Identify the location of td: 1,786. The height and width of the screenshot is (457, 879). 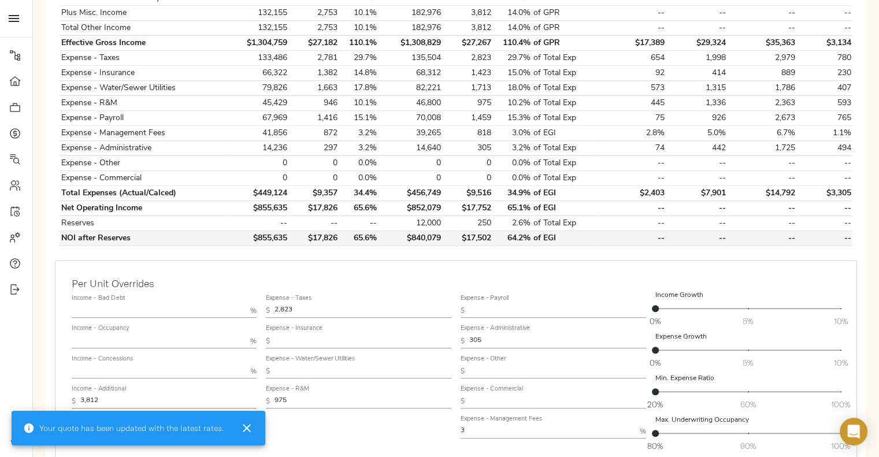
(762, 88).